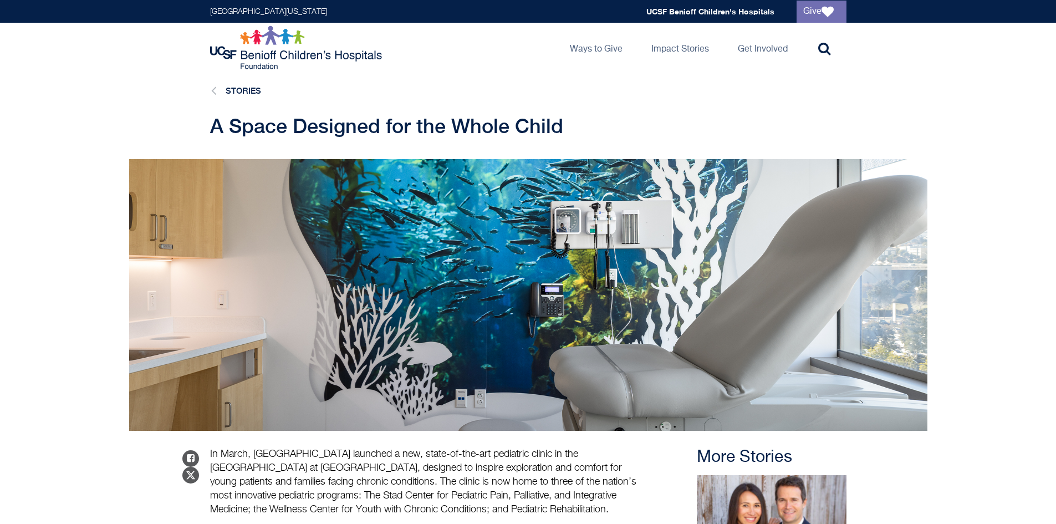 The width and height of the screenshot is (1056, 524). What do you see at coordinates (772, 458) in the screenshot?
I see `h2: More Stories` at bounding box center [772, 458].